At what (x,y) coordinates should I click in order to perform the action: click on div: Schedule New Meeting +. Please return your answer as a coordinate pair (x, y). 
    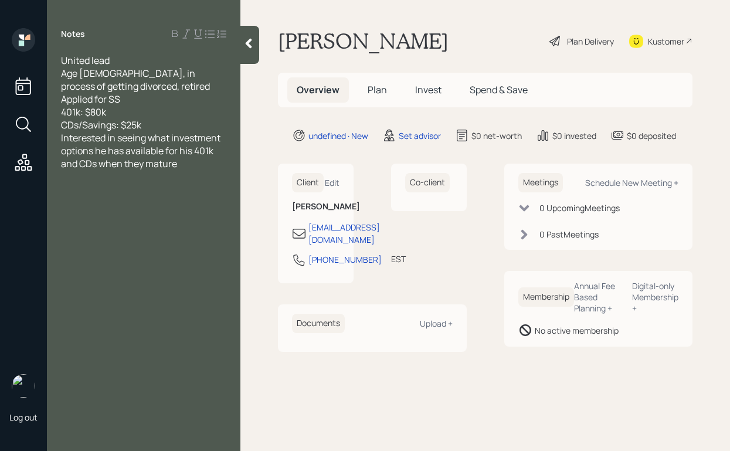
    Looking at the image, I should click on (632, 182).